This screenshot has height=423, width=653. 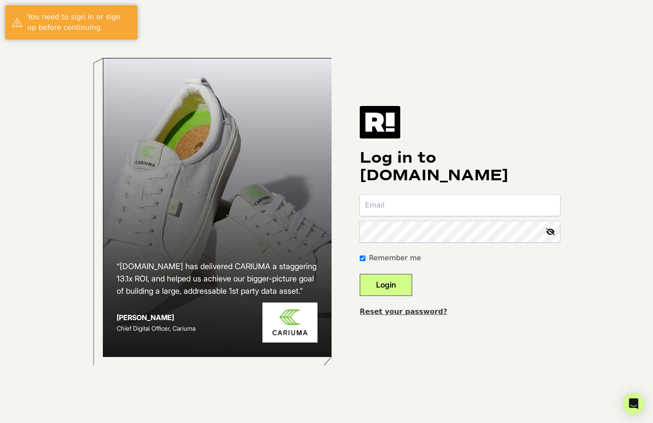 What do you see at coordinates (386, 285) in the screenshot?
I see `button: Login` at bounding box center [386, 285].